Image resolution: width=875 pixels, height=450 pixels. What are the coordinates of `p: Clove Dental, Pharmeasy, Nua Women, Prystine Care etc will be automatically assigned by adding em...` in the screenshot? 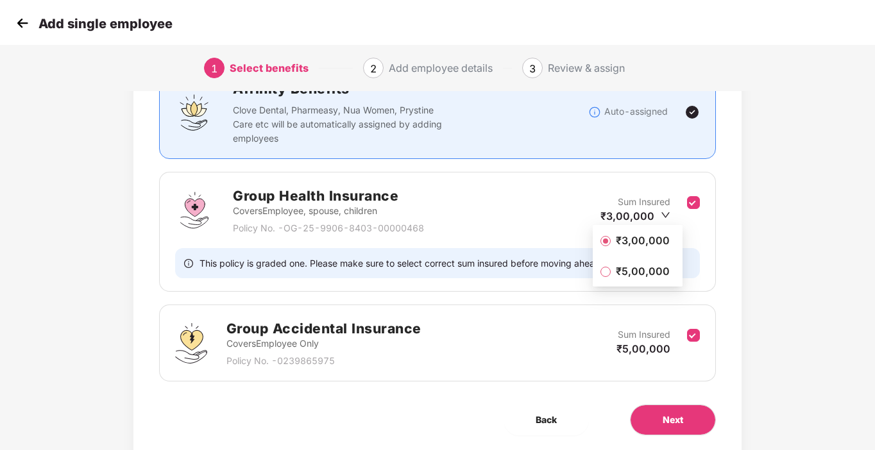 It's located at (339, 124).